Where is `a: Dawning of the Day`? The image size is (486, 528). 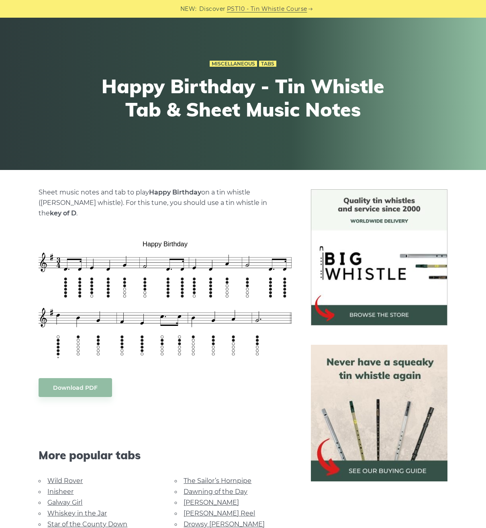
a: Dawning of the Day is located at coordinates (215, 491).